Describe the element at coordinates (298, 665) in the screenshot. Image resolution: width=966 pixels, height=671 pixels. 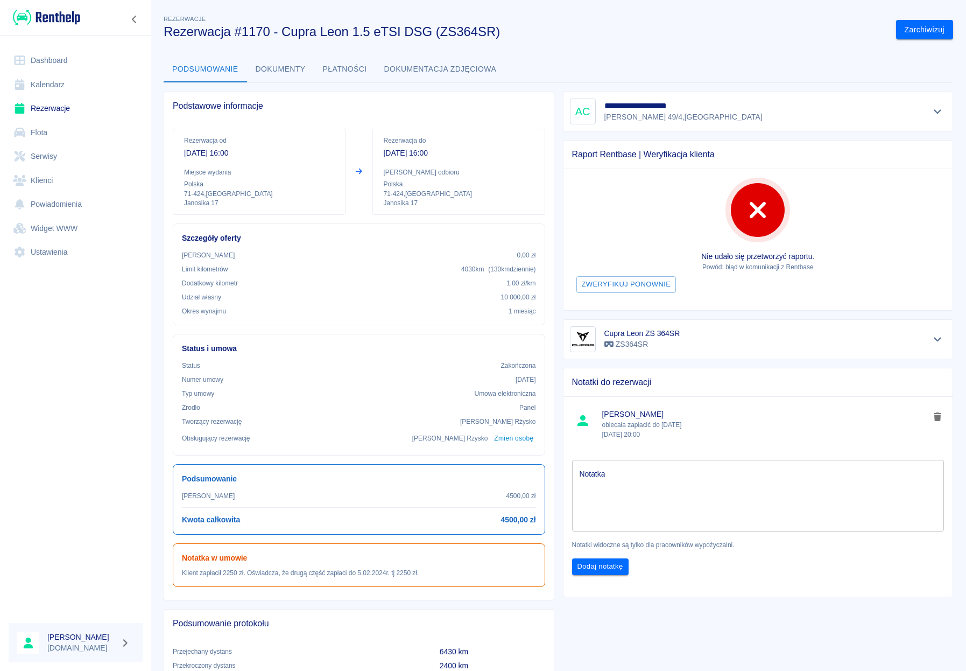
I see `p: Przekroczony dystans` at that location.